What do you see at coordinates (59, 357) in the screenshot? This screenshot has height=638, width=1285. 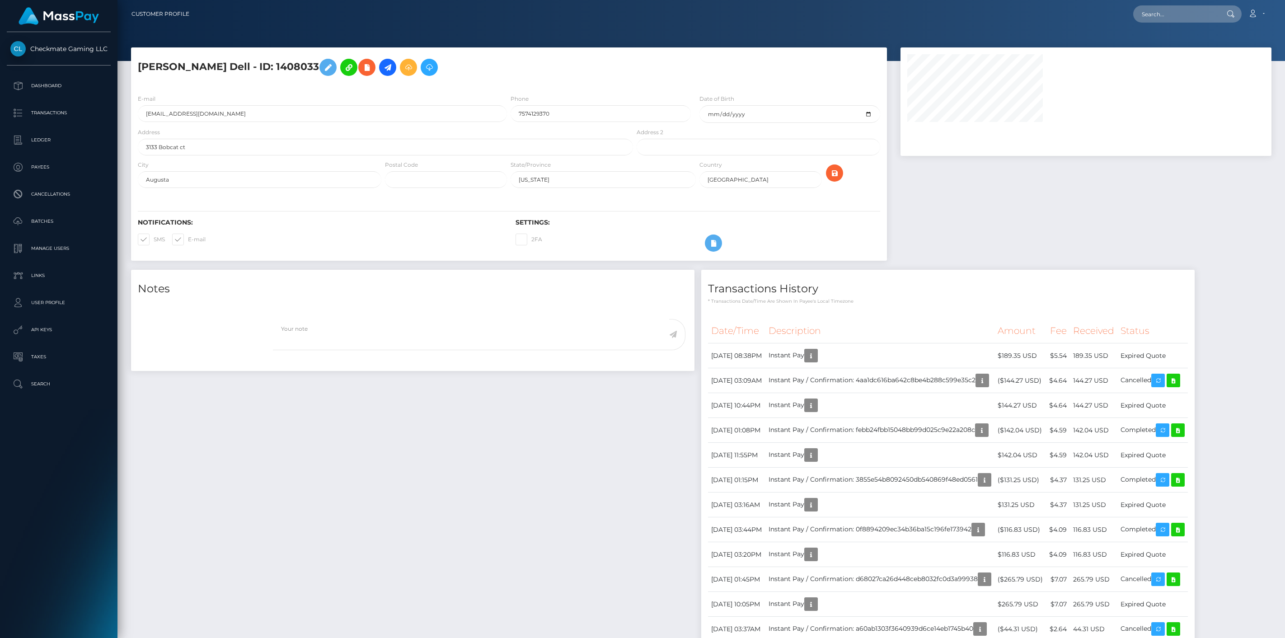 I see `p: Taxes` at bounding box center [59, 357].